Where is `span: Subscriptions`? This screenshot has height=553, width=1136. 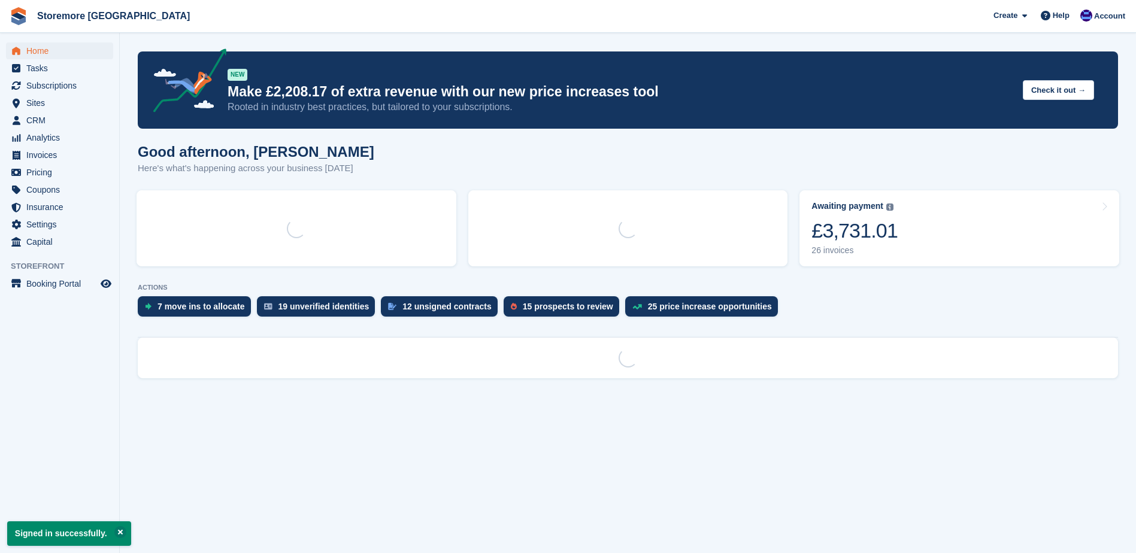
span: Subscriptions is located at coordinates (62, 86).